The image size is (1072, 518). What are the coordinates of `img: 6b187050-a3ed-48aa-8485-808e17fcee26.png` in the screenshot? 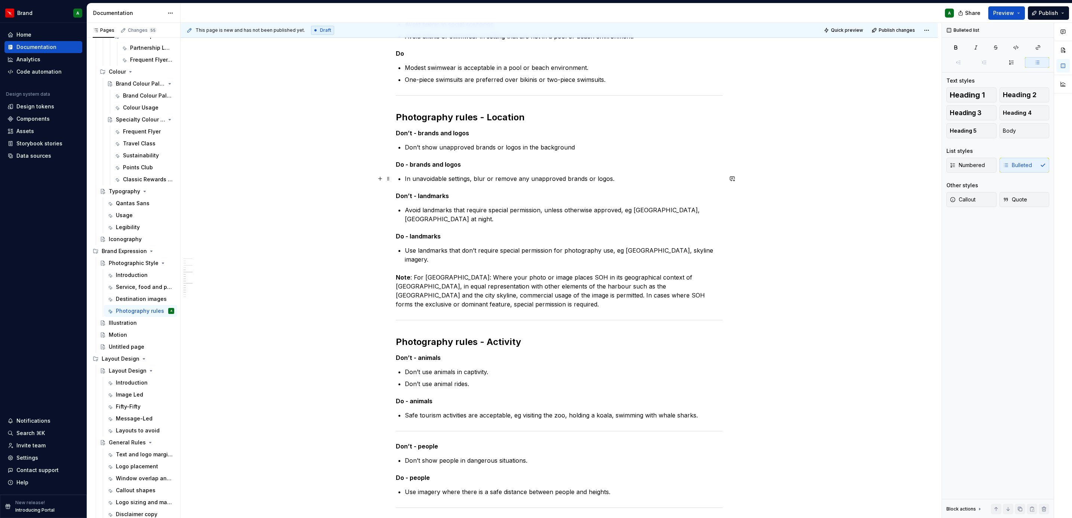 It's located at (10, 13).